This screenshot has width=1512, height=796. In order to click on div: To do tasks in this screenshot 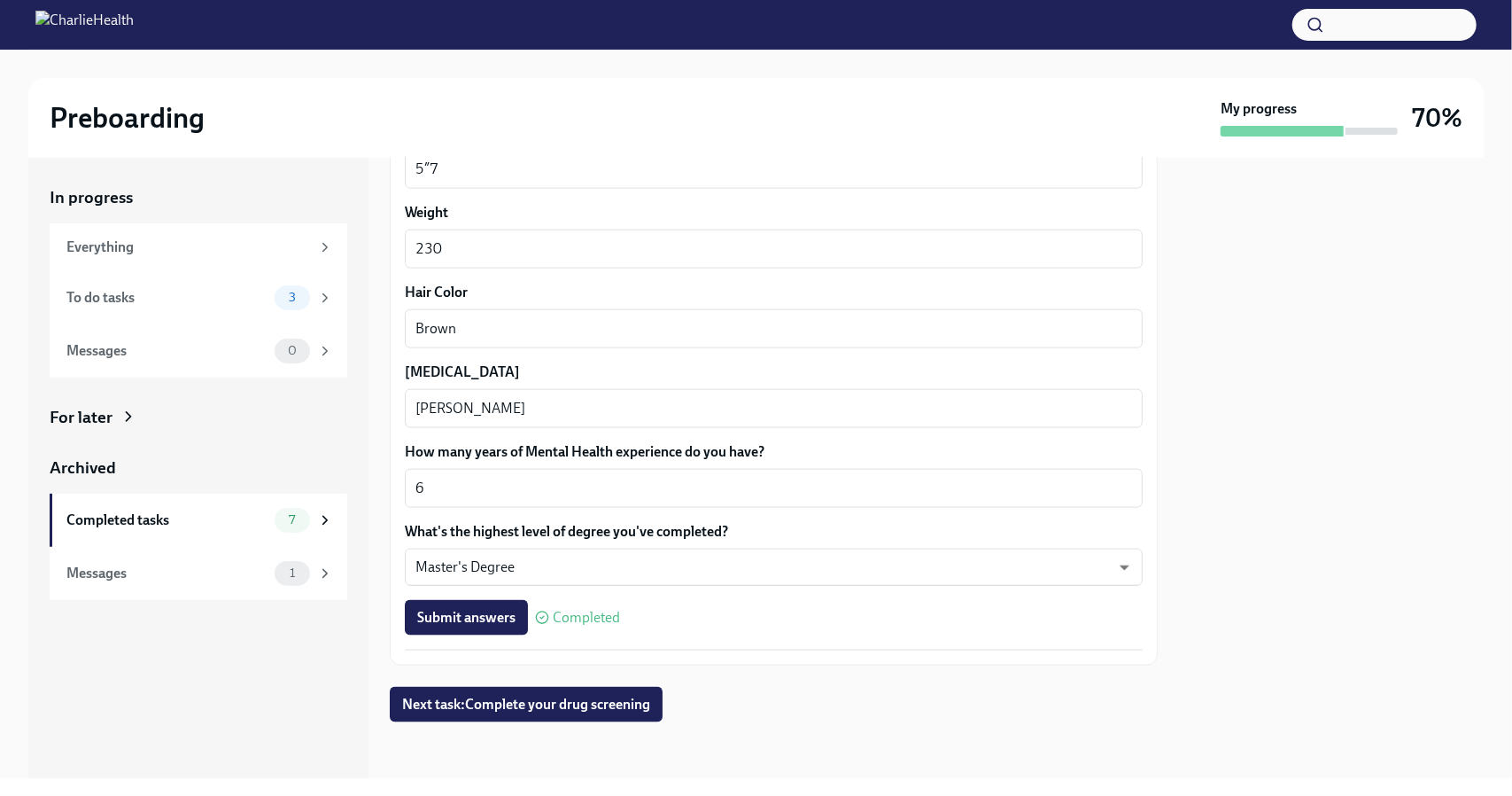, I will do `click(167, 298)`.